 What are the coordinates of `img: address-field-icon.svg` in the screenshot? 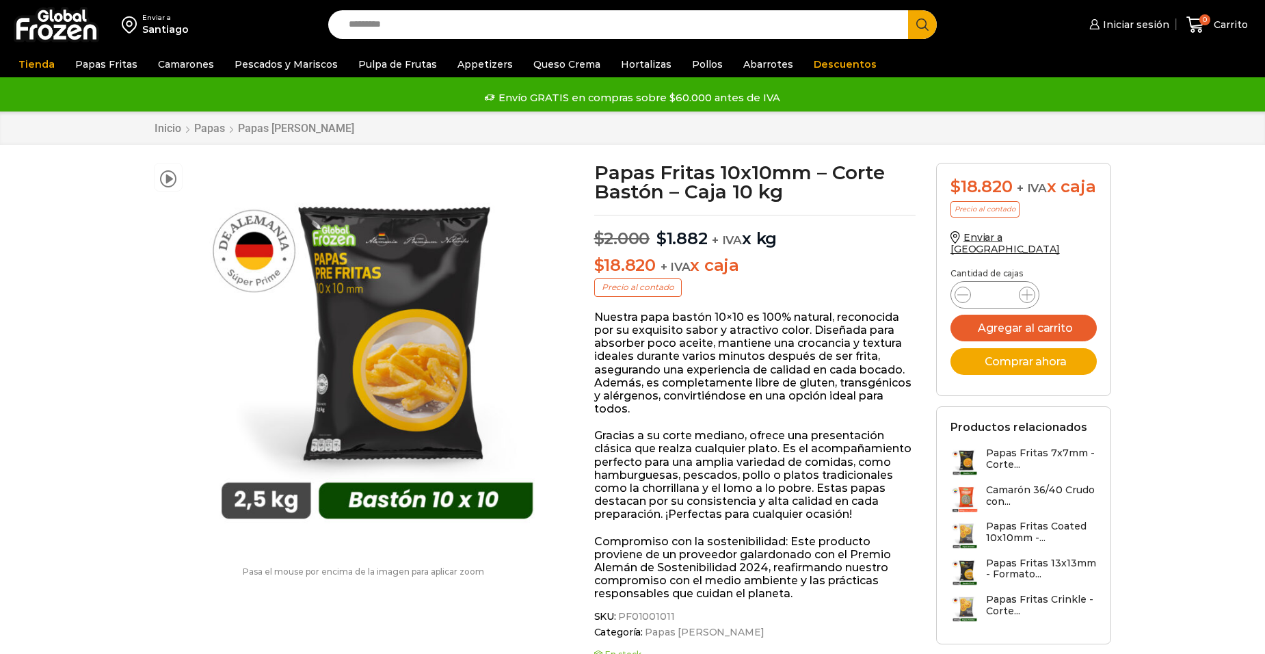 It's located at (132, 25).